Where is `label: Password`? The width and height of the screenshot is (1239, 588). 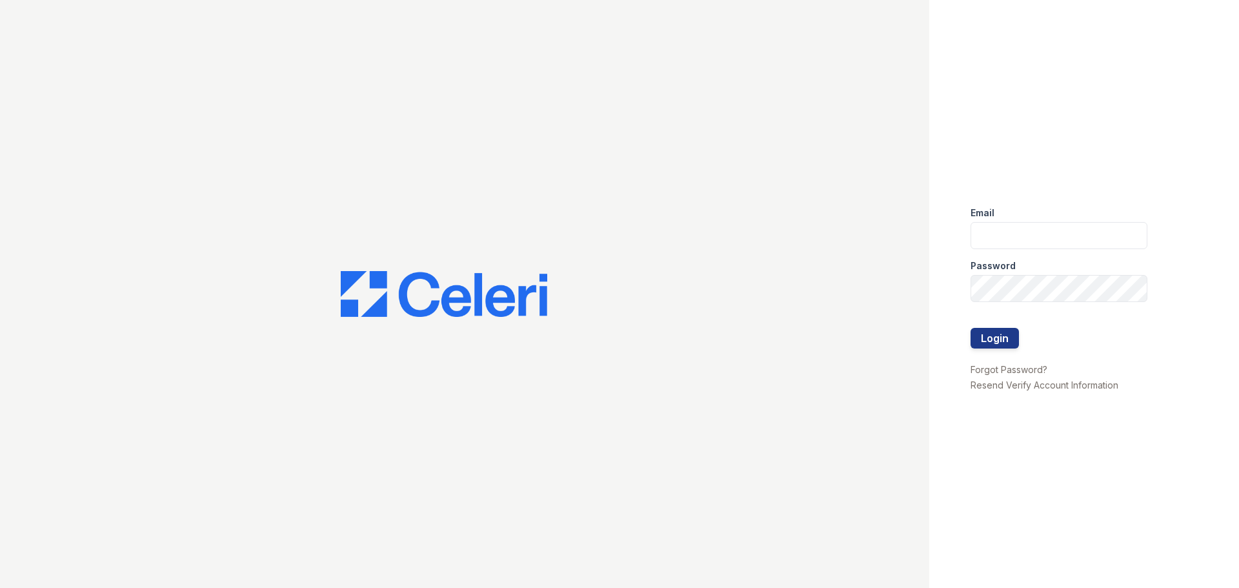 label: Password is located at coordinates (993, 266).